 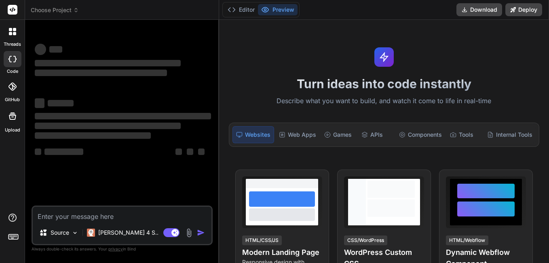 I want to click on p: Source, so click(x=60, y=232).